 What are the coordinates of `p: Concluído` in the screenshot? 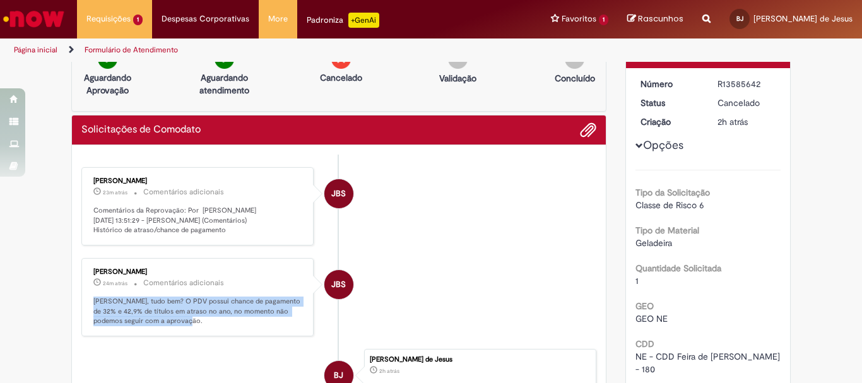 It's located at (575, 78).